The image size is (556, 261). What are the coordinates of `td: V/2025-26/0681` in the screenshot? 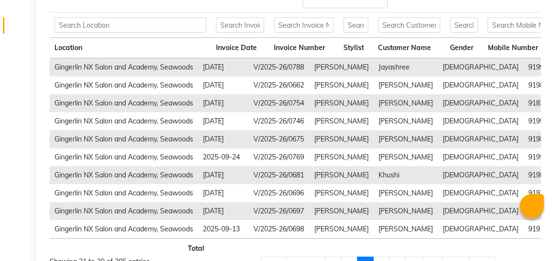 It's located at (278, 175).